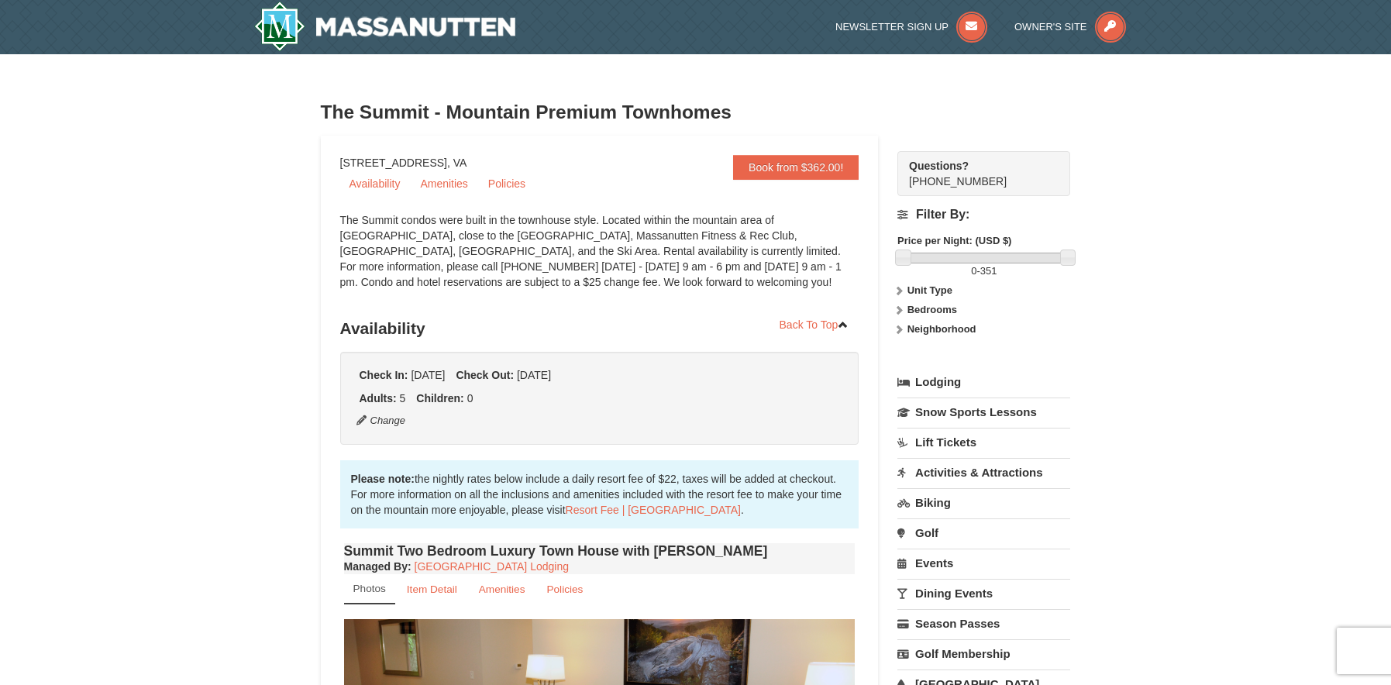 The height and width of the screenshot is (685, 1391). I want to click on a: Owner's Site, so click(1070, 26).